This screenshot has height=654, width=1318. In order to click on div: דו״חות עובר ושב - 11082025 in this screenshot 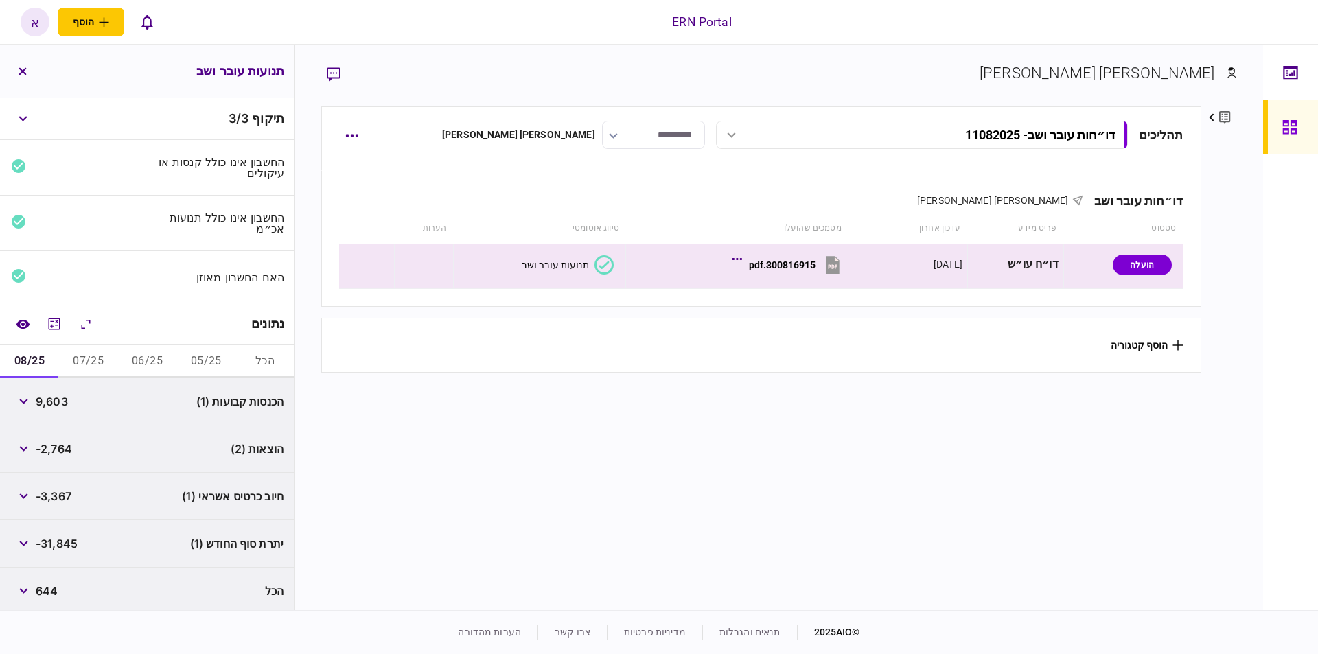, I will do `click(1040, 135)`.